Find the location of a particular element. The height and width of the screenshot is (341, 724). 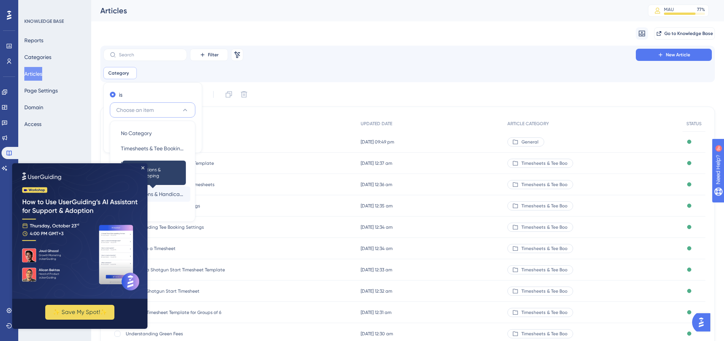

div: KNOWLEDGE BASE is located at coordinates (44, 21).